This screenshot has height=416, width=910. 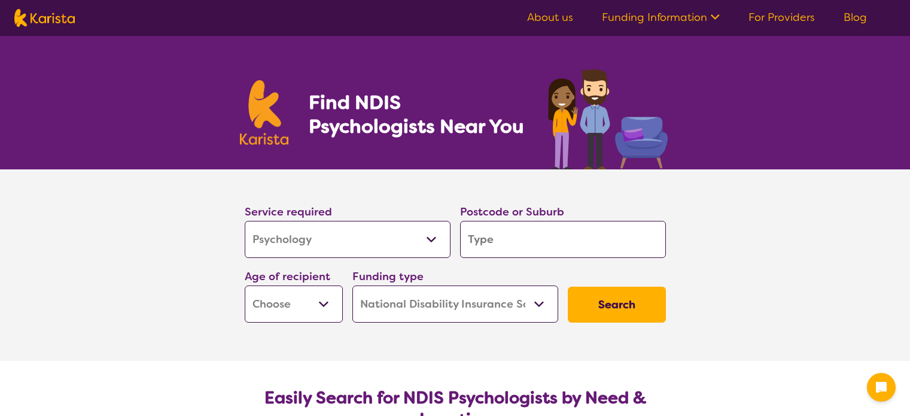 What do you see at coordinates (607, 117) in the screenshot?
I see `img: psychology` at bounding box center [607, 117].